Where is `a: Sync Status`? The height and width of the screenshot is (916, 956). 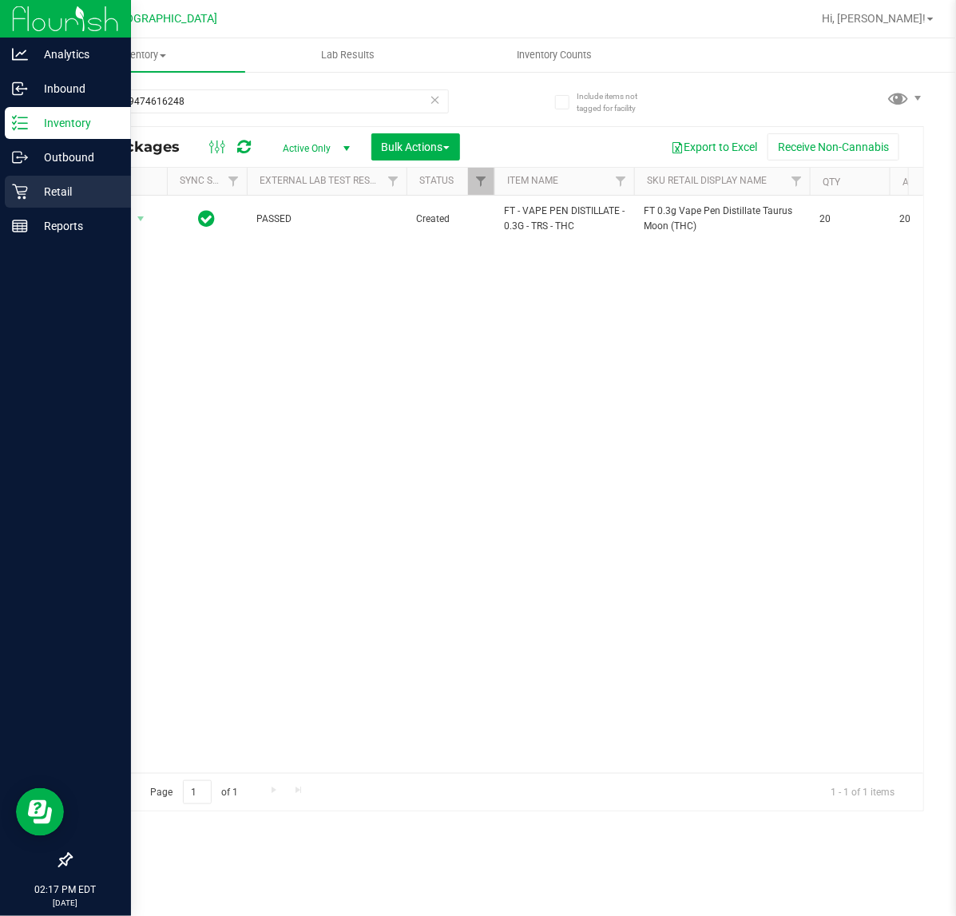 a: Sync Status is located at coordinates (210, 181).